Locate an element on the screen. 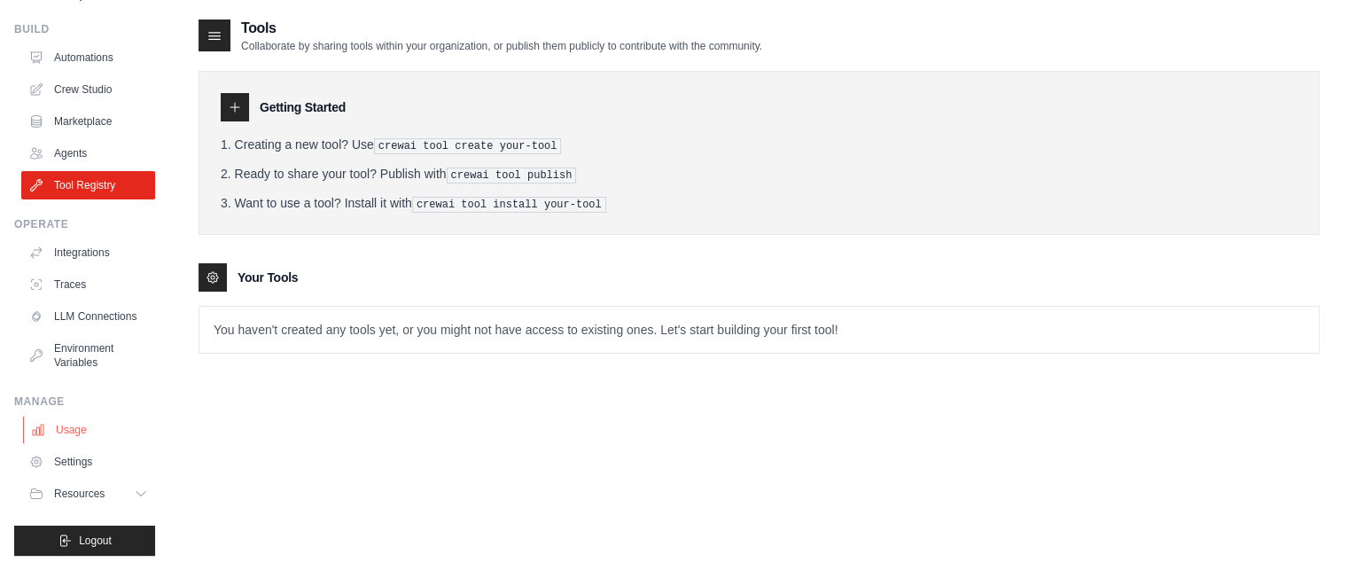 This screenshot has height=570, width=1348. li: Ready to share your tool? Publish with is located at coordinates (759, 174).